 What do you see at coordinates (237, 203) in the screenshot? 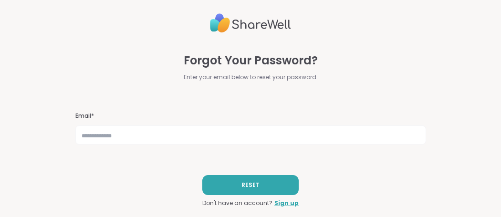
I see `span: Don't have an account?` at bounding box center [237, 203].